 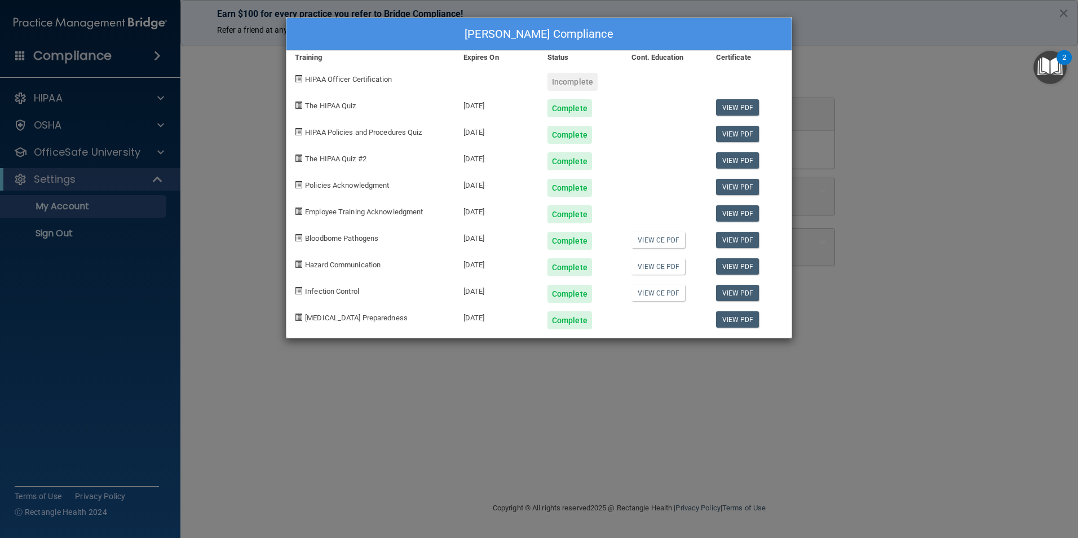 What do you see at coordinates (497, 58) in the screenshot?
I see `div: Expires On` at bounding box center [497, 58].